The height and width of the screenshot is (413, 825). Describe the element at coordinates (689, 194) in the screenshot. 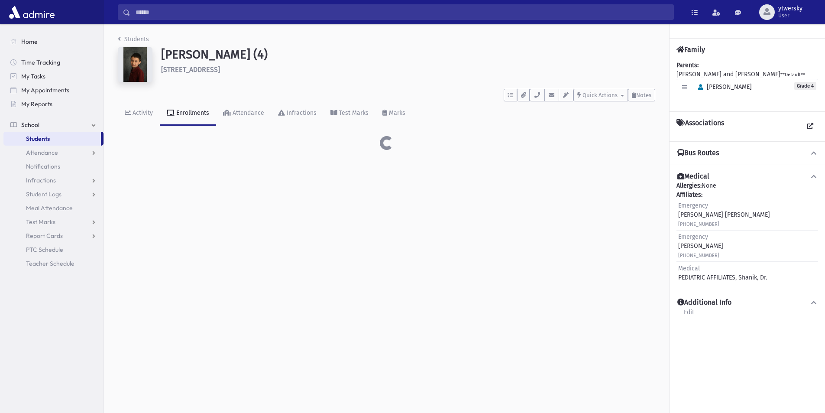

I see `b: Affiliates:` at that location.